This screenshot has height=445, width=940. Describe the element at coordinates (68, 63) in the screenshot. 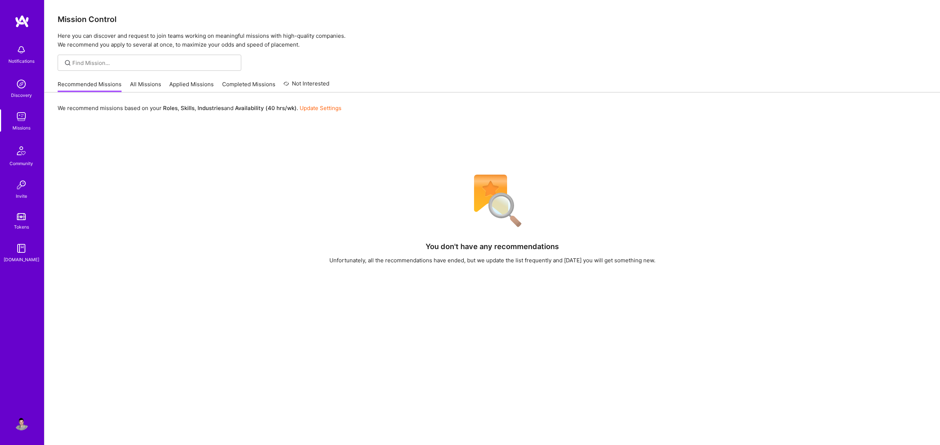

I see `i: icon SearchGrey` at that location.